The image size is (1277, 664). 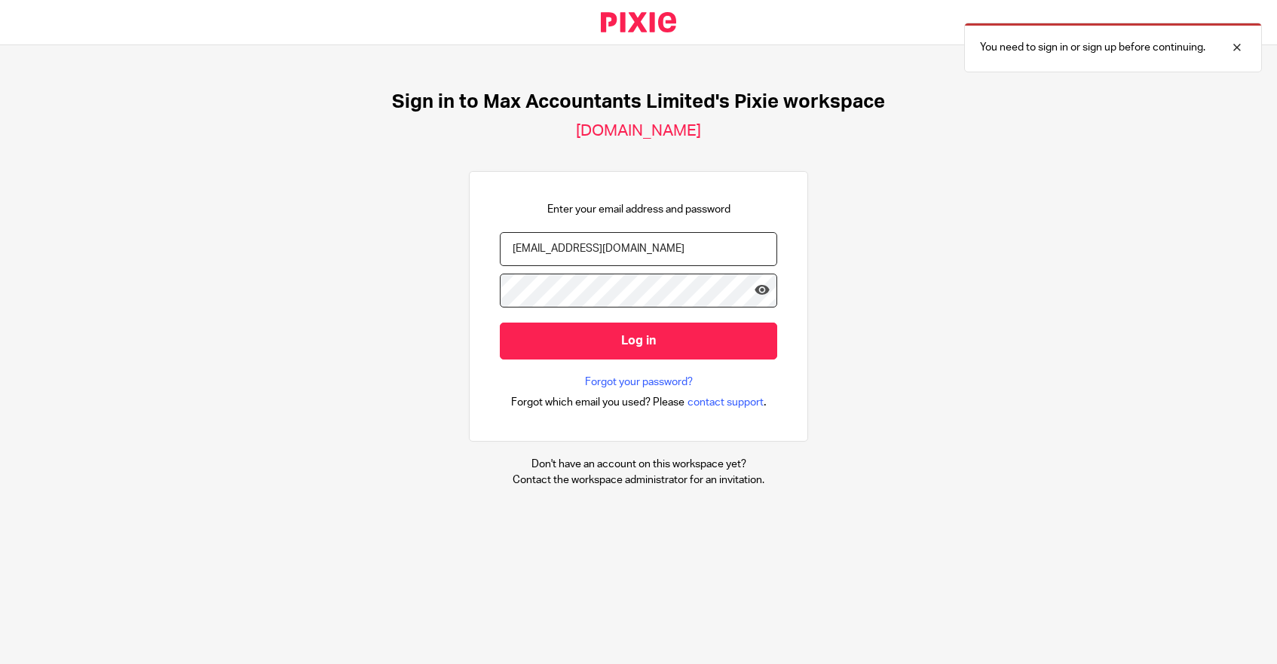 What do you see at coordinates (638, 480) in the screenshot?
I see `p: Contact the workspace administrator for an invitation.` at bounding box center [638, 480].